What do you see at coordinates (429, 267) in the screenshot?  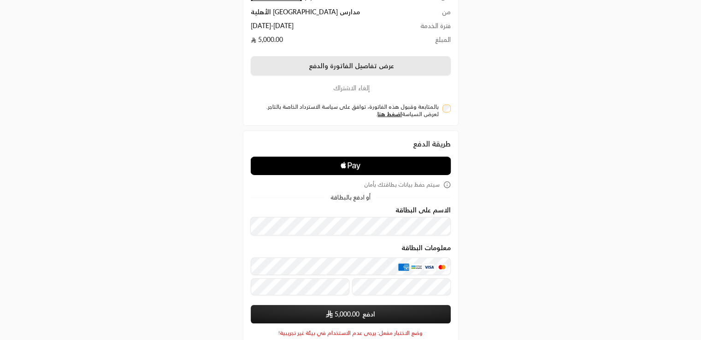 I see `img: Visa` at bounding box center [429, 267].